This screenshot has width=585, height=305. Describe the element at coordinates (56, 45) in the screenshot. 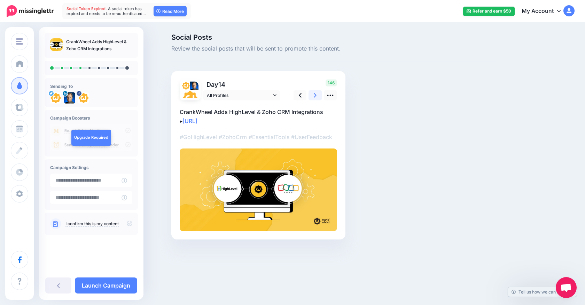

I see `img: cfb965d3d1a0f5b5af32e668a69c1051_thumb.jpg` at that location.